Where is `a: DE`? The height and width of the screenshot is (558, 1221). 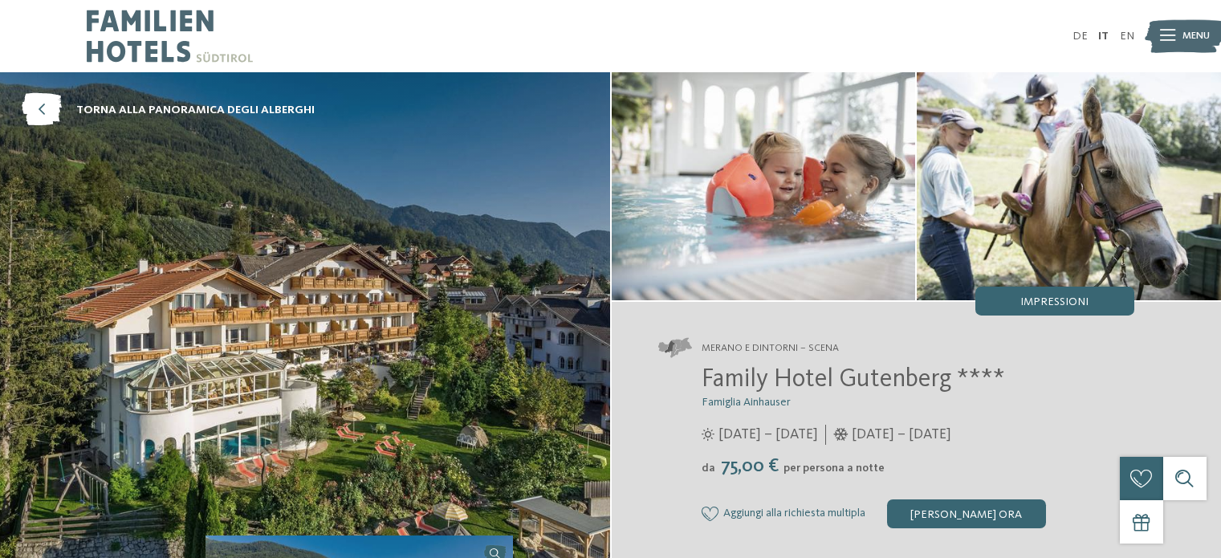
a: DE is located at coordinates (1080, 36).